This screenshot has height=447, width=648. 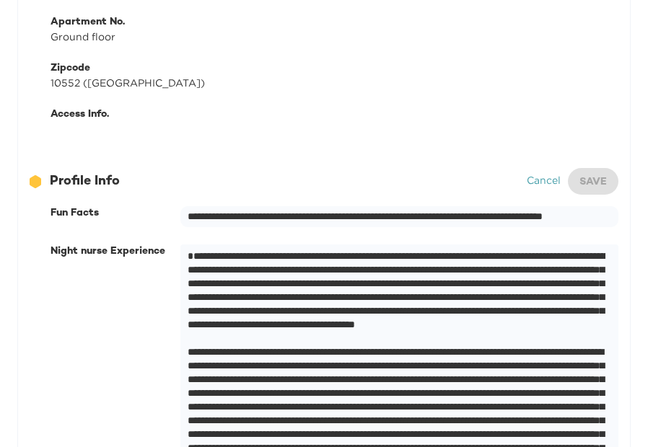 What do you see at coordinates (543, 180) in the screenshot?
I see `a: Cancel` at bounding box center [543, 180].